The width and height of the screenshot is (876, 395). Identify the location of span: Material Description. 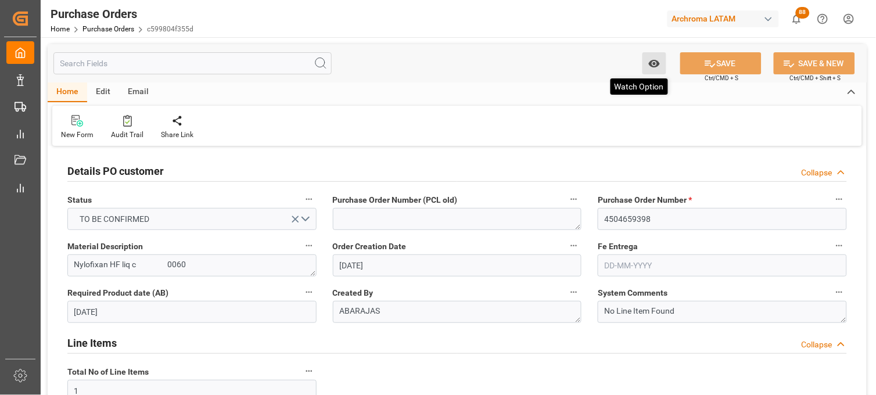
(105, 246).